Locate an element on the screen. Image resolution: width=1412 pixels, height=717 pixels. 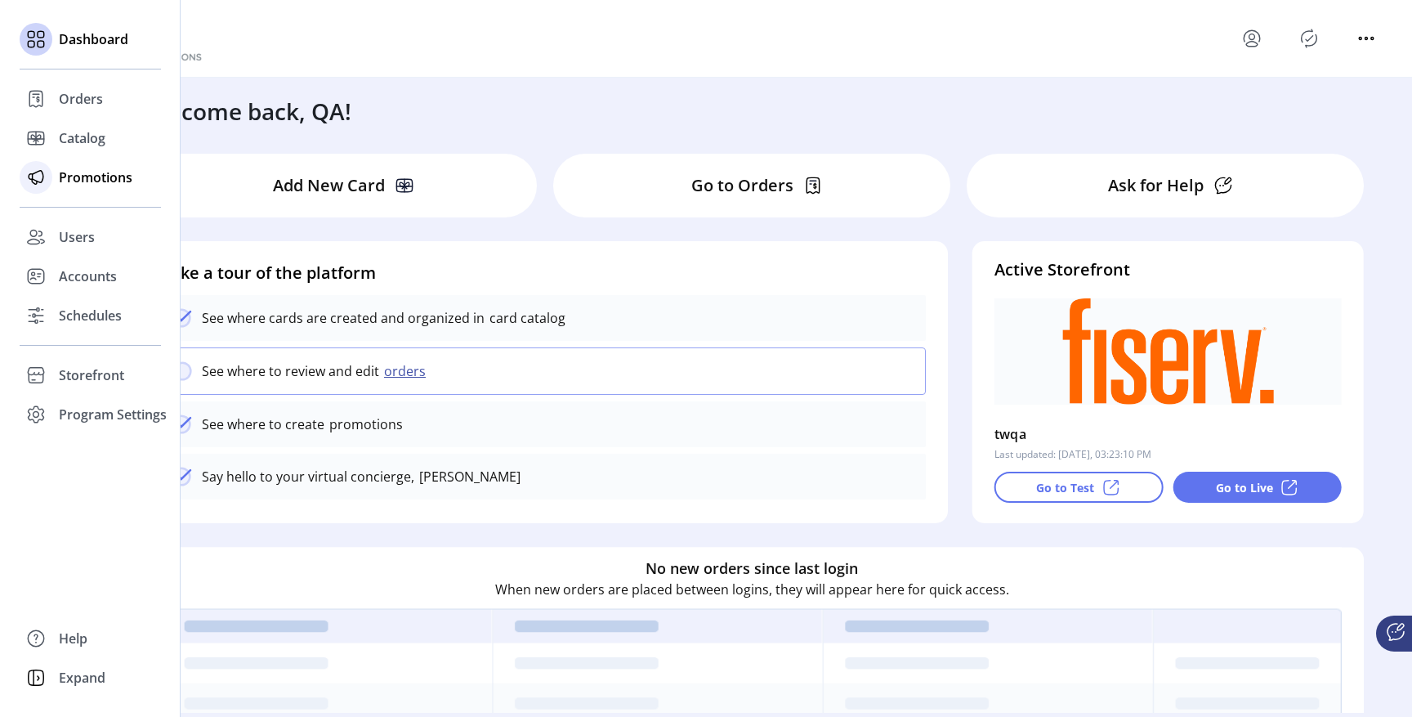
span: Program Settings is located at coordinates (113, 414).